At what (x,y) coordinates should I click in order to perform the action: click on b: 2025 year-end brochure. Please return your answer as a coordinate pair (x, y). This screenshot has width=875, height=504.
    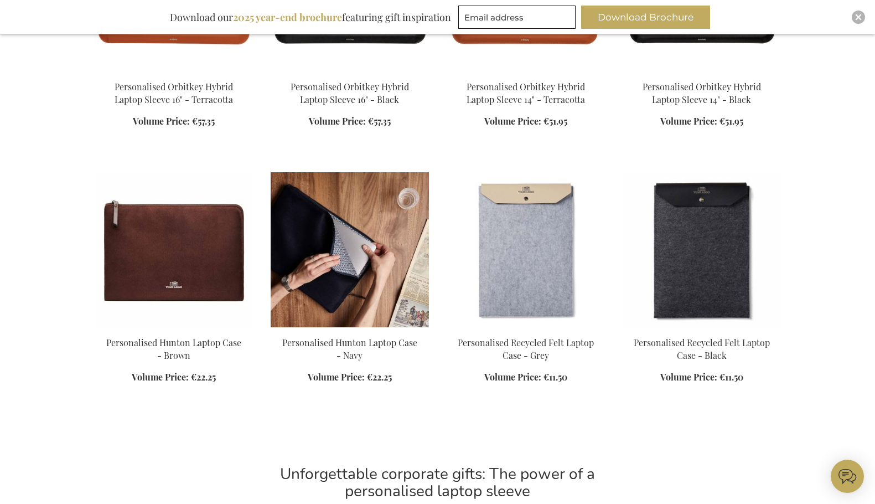
    Looking at the image, I should click on (287, 17).